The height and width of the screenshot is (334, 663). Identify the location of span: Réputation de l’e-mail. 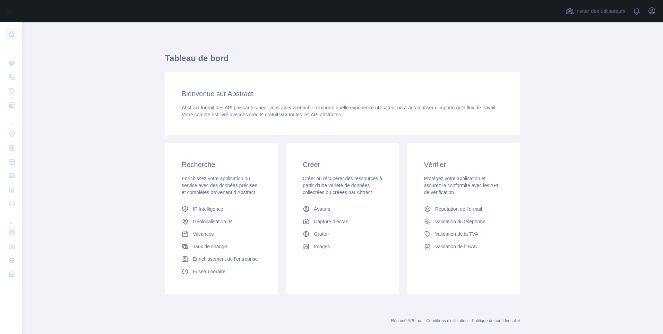
(458, 209).